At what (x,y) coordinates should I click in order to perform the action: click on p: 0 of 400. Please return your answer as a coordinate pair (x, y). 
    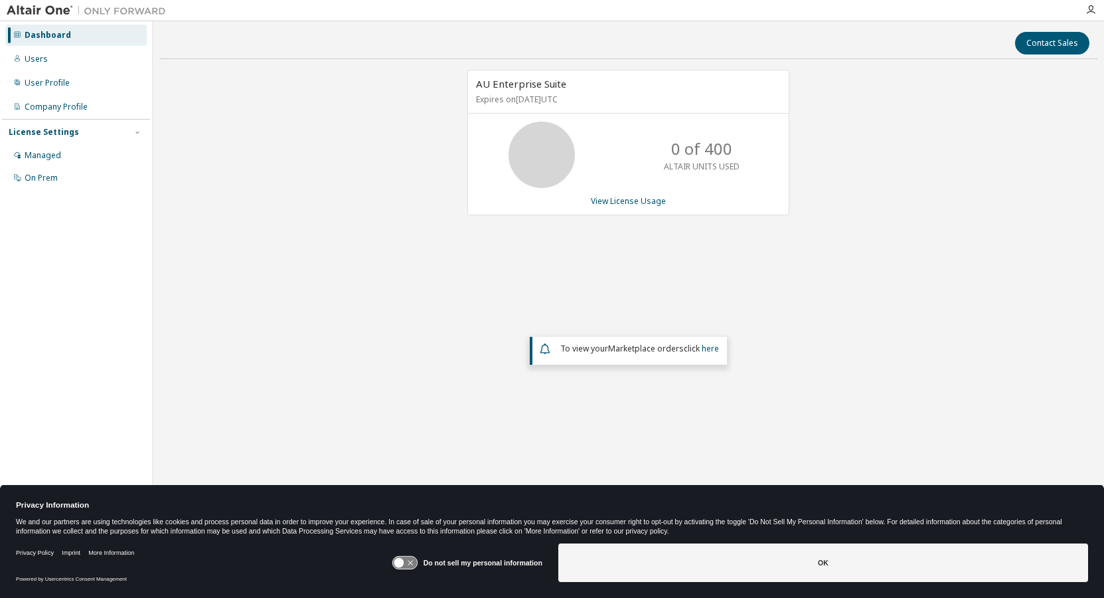
    Looking at the image, I should click on (702, 149).